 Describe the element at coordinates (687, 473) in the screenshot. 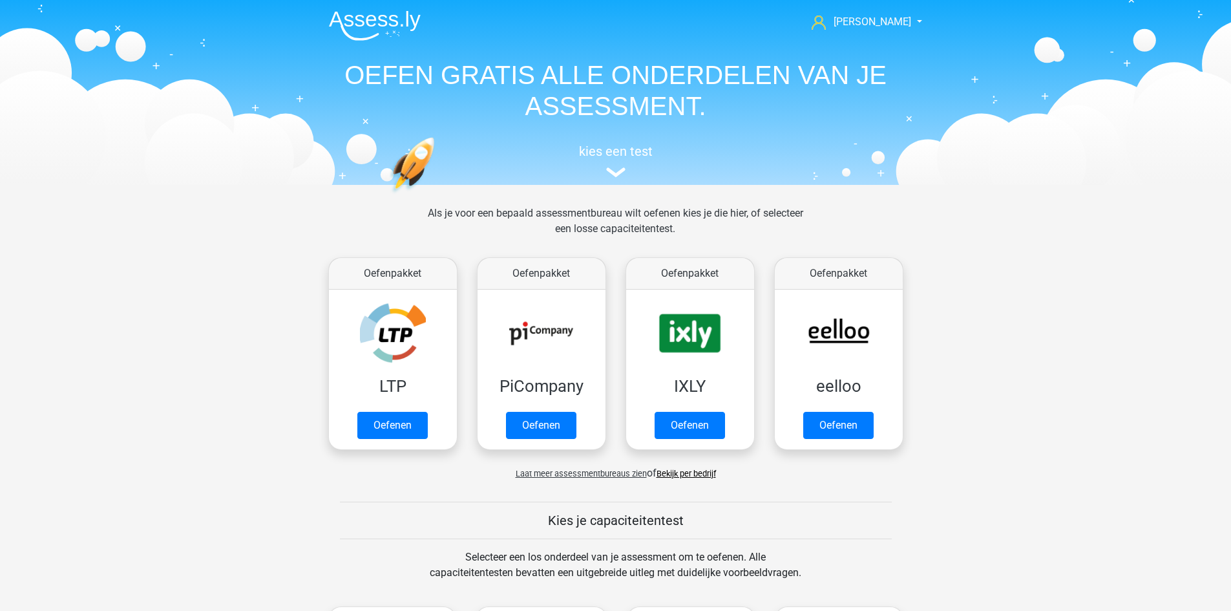

I see `a: Bekijk per bedrijf` at that location.